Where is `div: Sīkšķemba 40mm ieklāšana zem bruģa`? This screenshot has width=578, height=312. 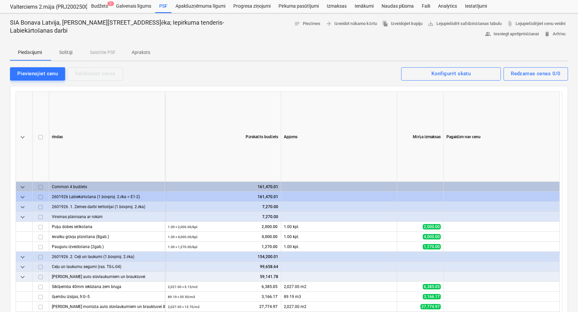 div: Sīkšķemba 40mm ieklāšana zem bruģa is located at coordinates (107, 286).